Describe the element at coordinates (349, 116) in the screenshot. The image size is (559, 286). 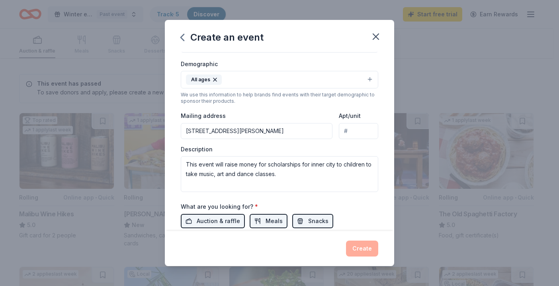
I see `label: Apt/unit` at that location.